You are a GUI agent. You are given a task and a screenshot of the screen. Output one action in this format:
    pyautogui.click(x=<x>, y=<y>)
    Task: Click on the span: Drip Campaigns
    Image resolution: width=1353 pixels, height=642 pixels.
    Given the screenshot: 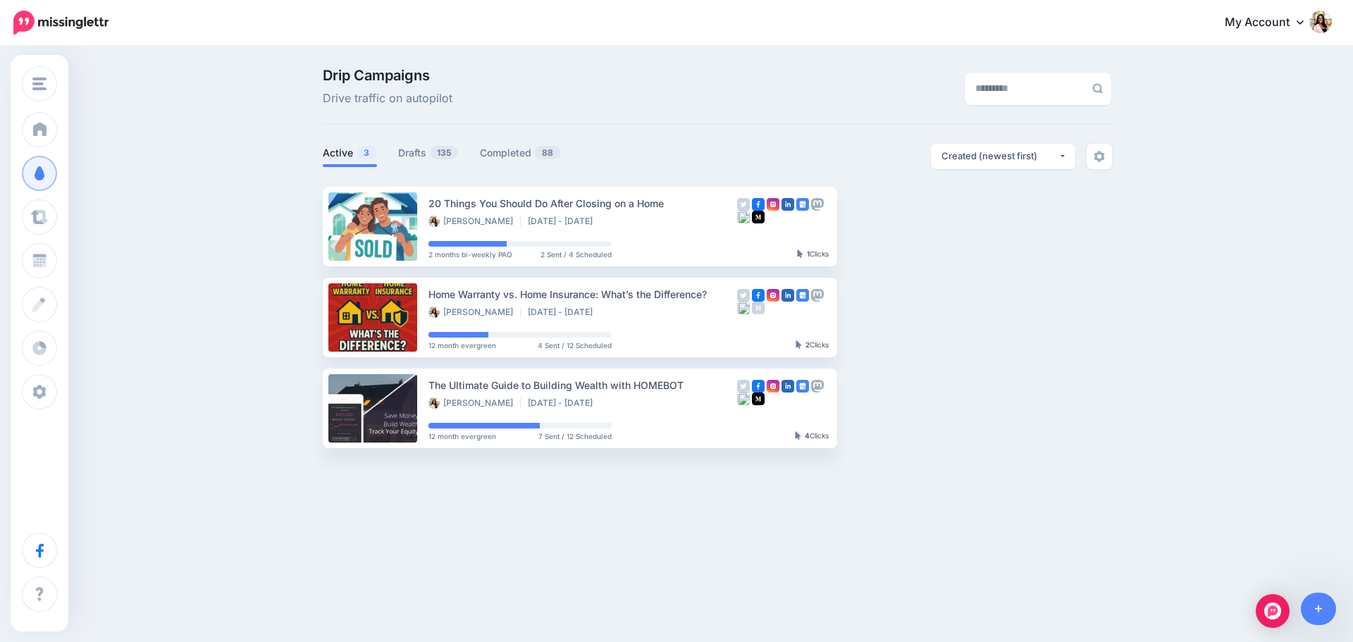 What is the action you would take?
    pyautogui.click(x=388, y=75)
    